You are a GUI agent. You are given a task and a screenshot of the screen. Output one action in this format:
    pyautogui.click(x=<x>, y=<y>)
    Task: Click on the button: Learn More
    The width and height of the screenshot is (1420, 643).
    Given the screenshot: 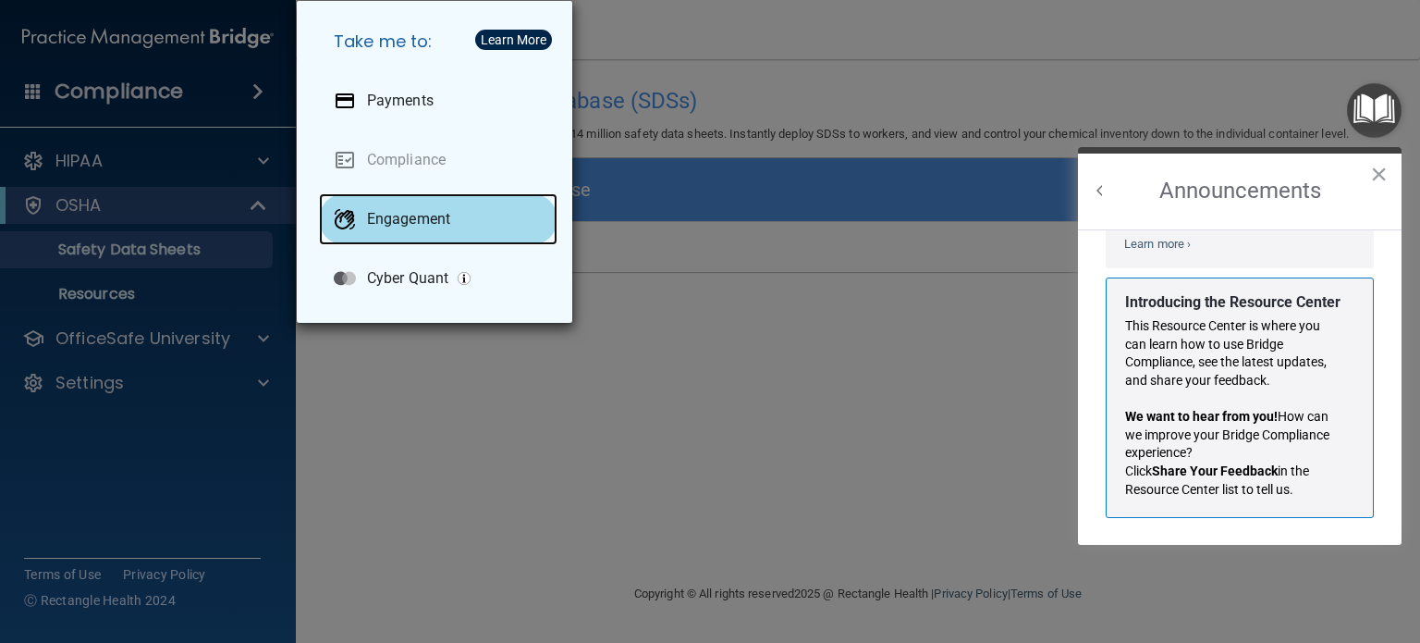 What is the action you would take?
    pyautogui.click(x=513, y=40)
    